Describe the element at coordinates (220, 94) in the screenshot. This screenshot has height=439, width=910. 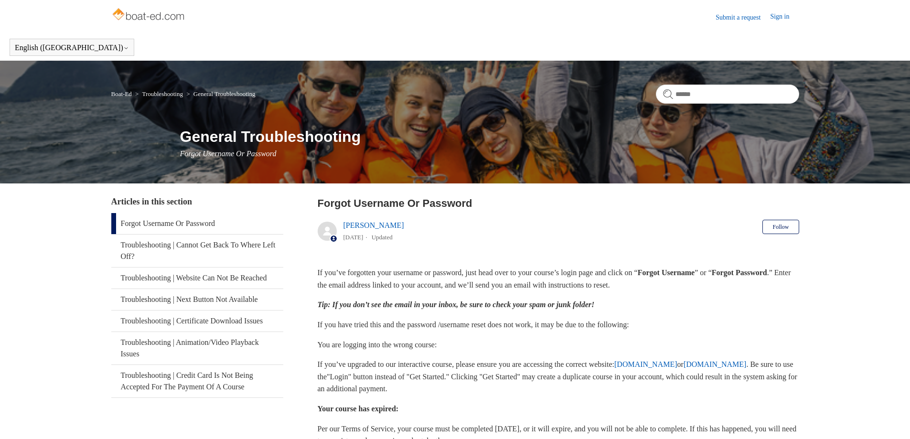
I see `li: General Troubleshooting` at that location.